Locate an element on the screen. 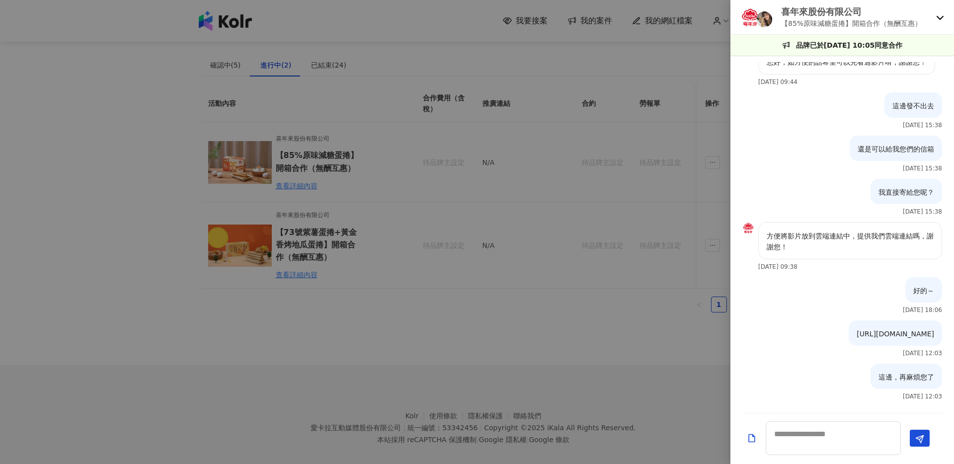 The width and height of the screenshot is (954, 464). p: 我直接寄給您呢？ is located at coordinates (906, 192).